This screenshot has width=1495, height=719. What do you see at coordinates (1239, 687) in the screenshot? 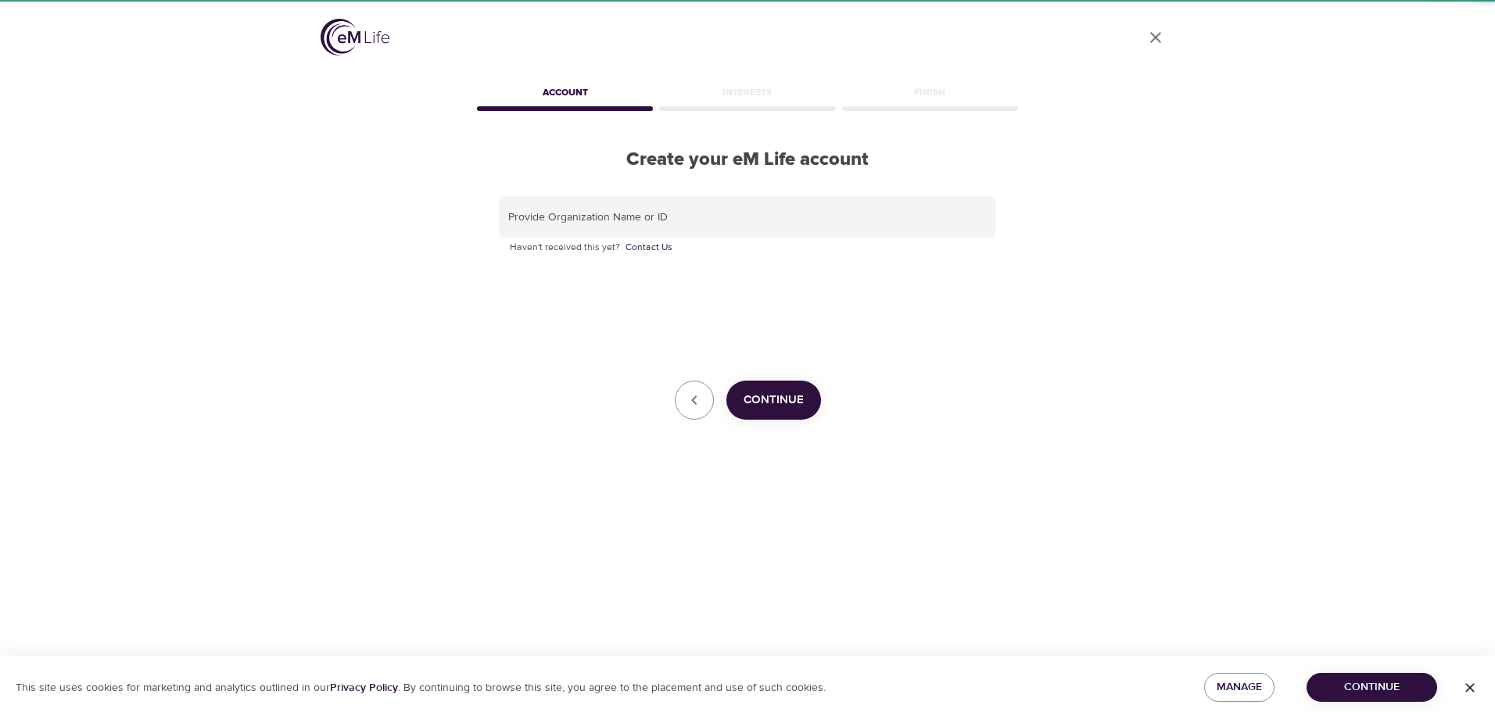
I see `button: Manage` at bounding box center [1239, 687].